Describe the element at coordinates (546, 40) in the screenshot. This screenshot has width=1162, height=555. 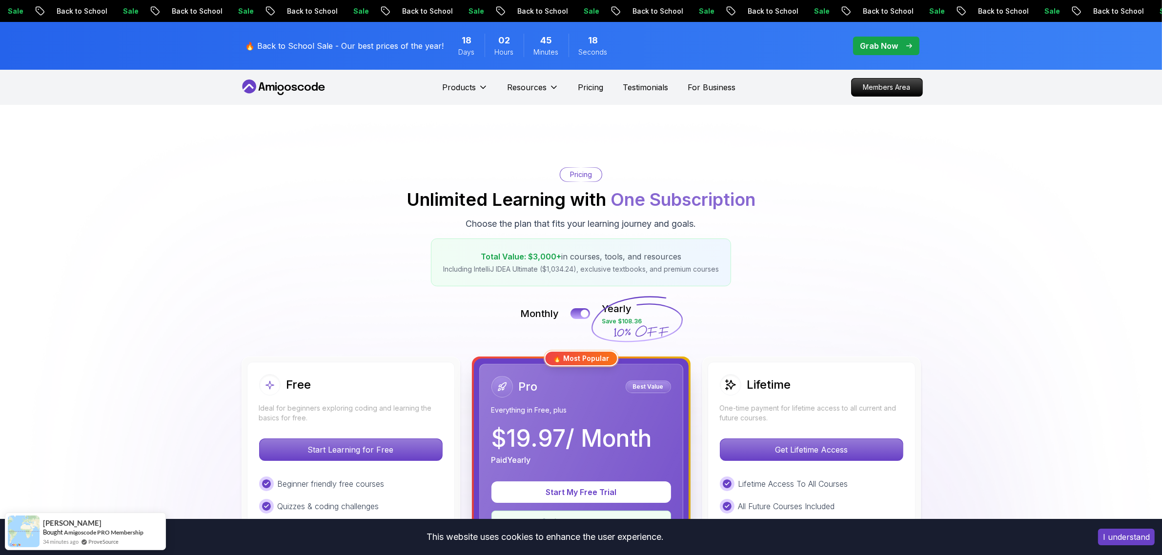
I see `span: 45 Minutes` at that location.